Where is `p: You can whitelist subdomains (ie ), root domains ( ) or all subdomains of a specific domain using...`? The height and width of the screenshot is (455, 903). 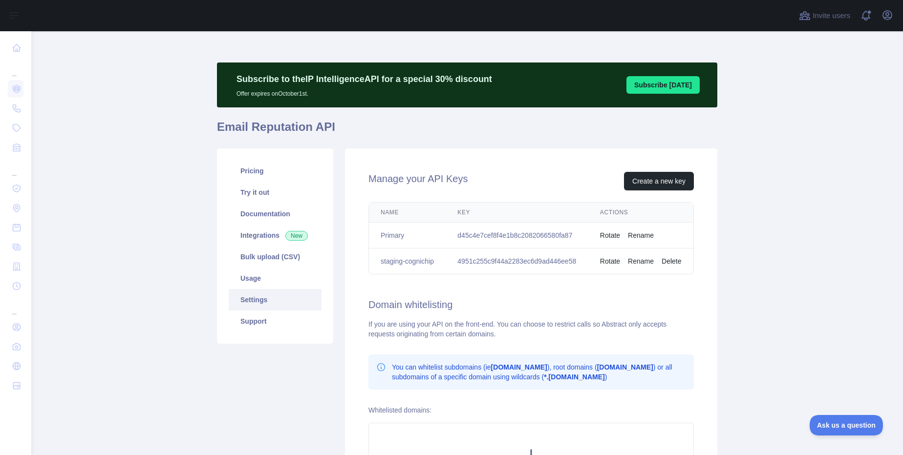 p: You can whitelist subdomains (ie ), root domains ( ) or all subdomains of a specific domain using... is located at coordinates (539, 372).